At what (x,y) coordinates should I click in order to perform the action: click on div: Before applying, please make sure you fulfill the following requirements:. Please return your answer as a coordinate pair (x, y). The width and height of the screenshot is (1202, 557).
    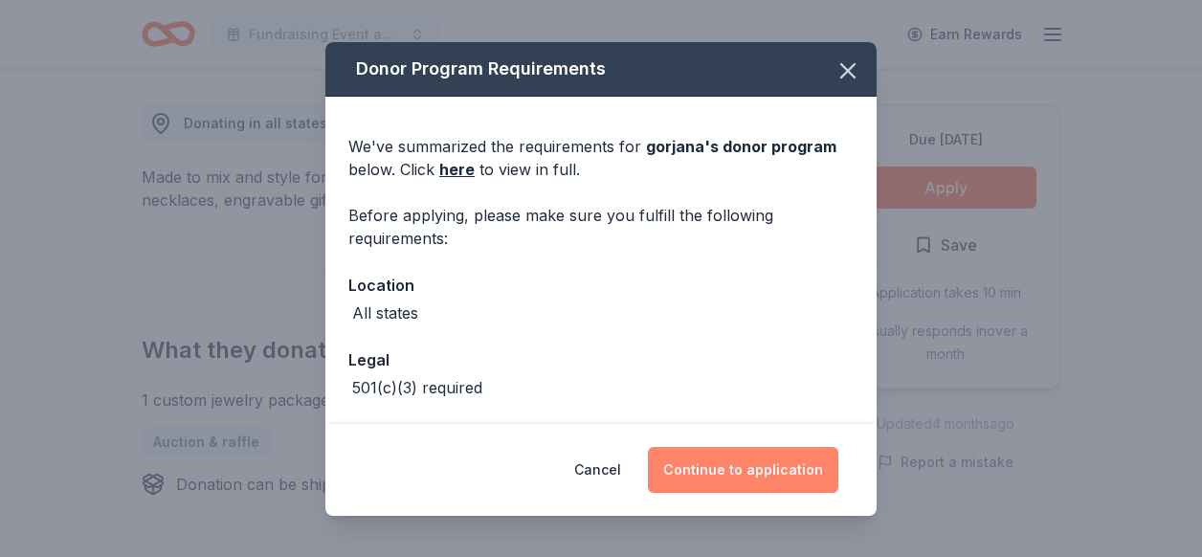
    Looking at the image, I should click on (601, 227).